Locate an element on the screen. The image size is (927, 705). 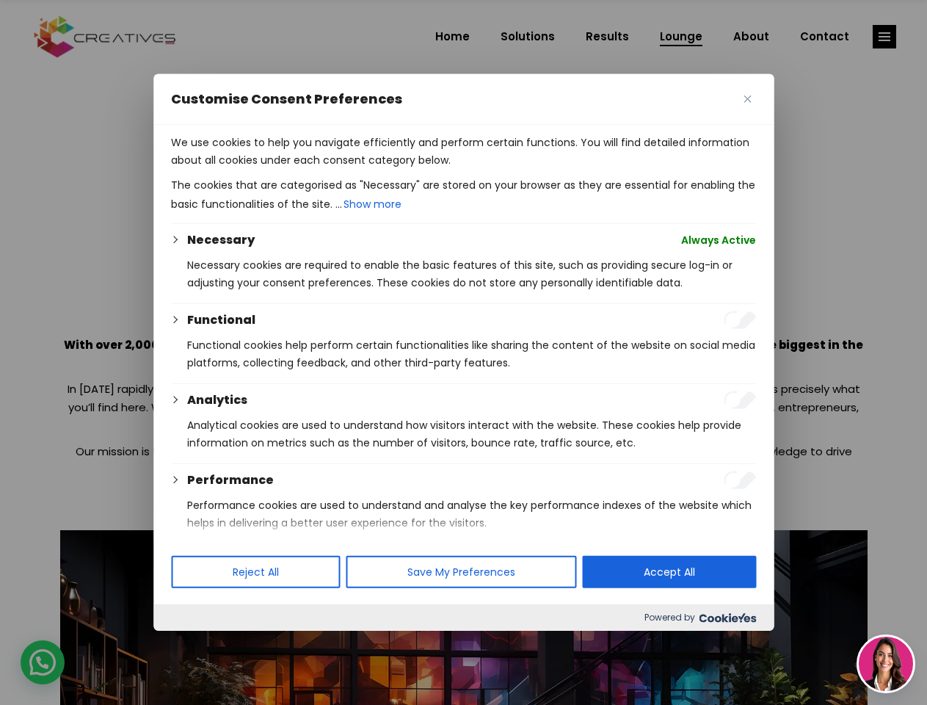
p: Analytical cookies are used to understand how visitors interact with the website. These cookies h... is located at coordinates (471, 434).